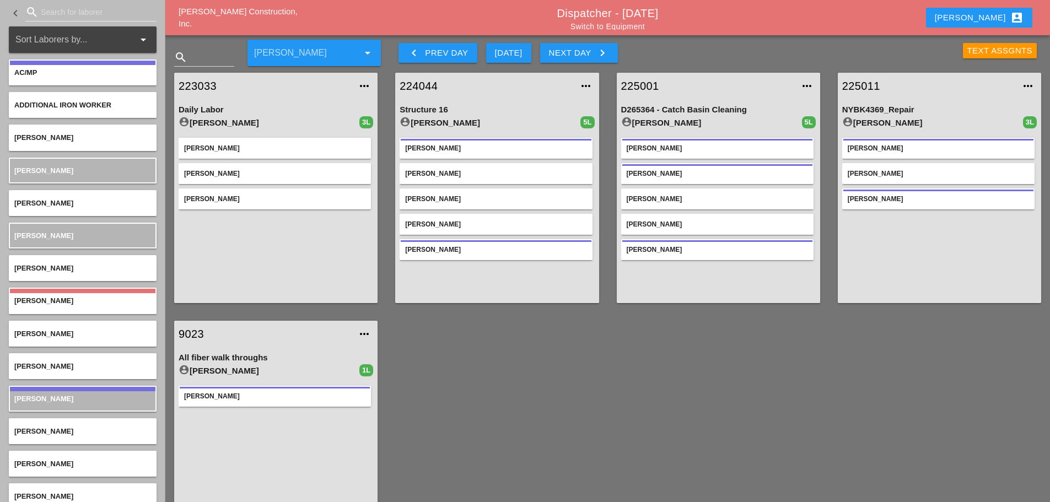  I want to click on span: AC/MP, so click(25, 72).